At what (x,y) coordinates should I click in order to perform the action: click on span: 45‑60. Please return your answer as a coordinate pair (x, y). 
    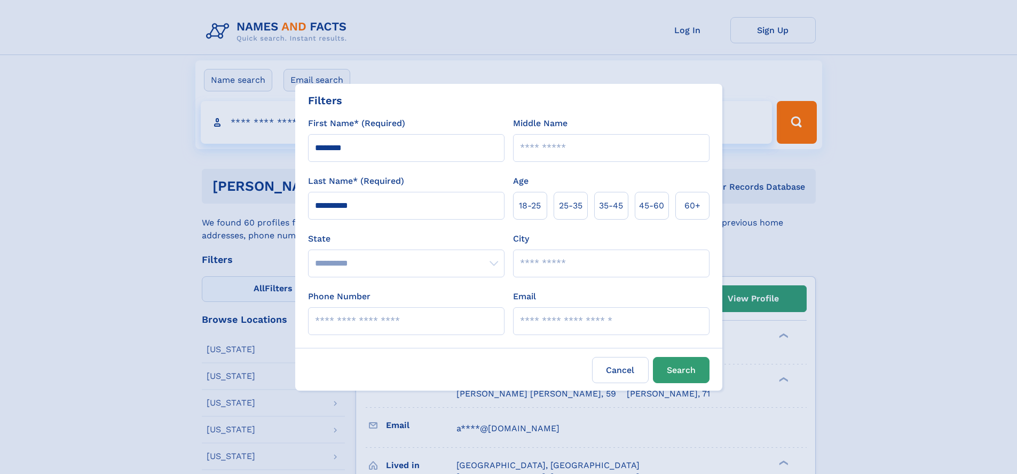
    Looking at the image, I should click on (651, 206).